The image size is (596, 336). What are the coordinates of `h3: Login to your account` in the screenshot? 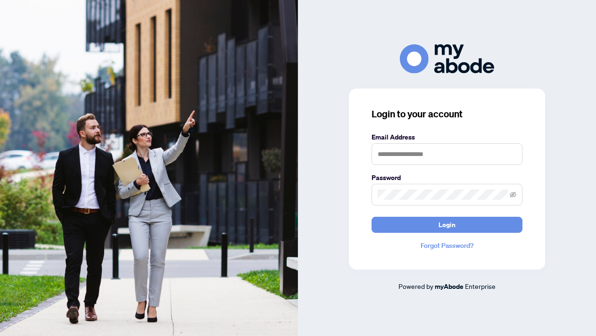 It's located at (447, 114).